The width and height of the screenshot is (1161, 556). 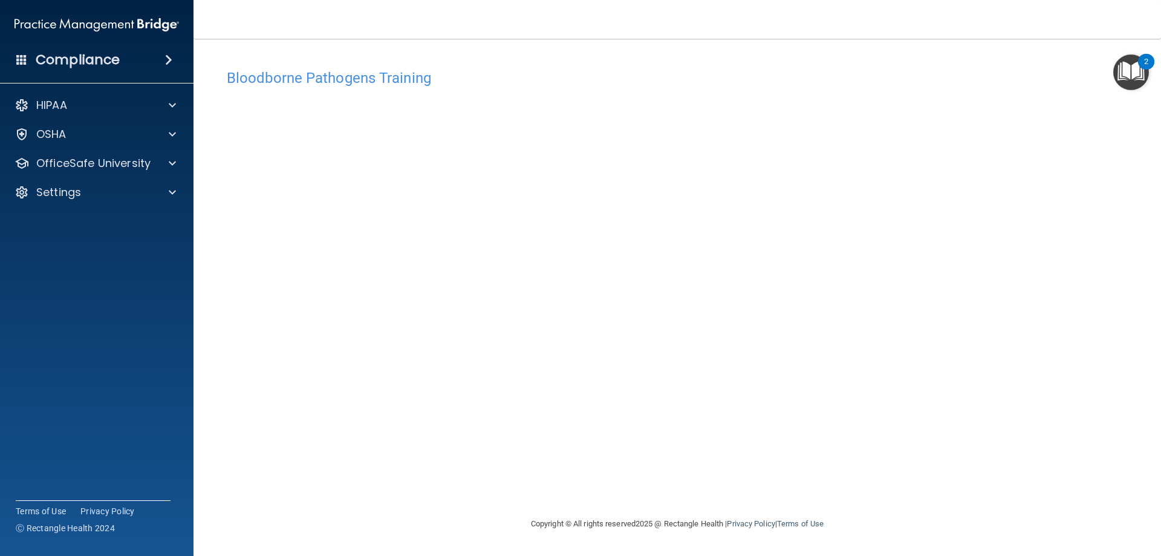 What do you see at coordinates (93, 163) in the screenshot?
I see `p: OfficeSafe University` at bounding box center [93, 163].